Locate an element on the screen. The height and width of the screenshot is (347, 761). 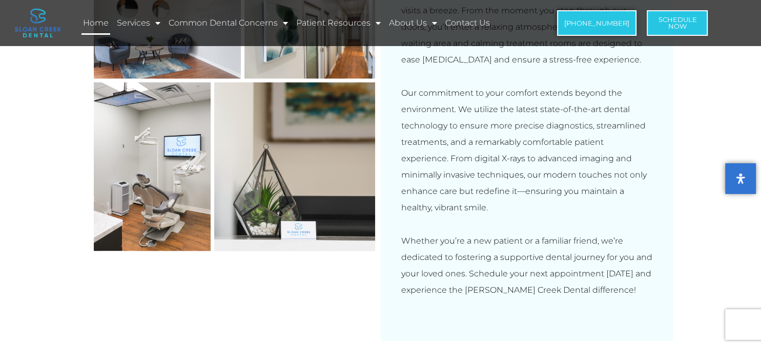
nav: Menu is located at coordinates (302, 23).